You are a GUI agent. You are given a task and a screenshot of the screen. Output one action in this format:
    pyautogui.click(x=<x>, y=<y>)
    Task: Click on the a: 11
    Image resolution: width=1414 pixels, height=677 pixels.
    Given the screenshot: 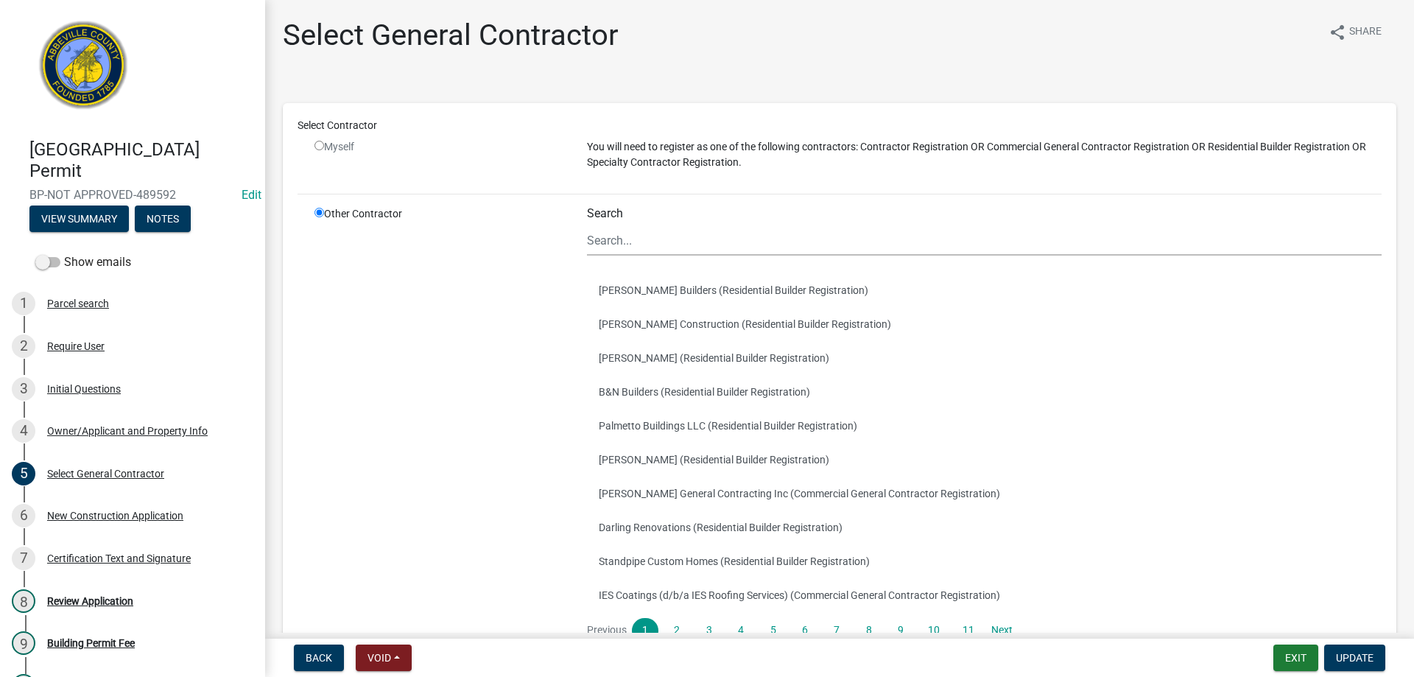 What is the action you would take?
    pyautogui.click(x=968, y=630)
    